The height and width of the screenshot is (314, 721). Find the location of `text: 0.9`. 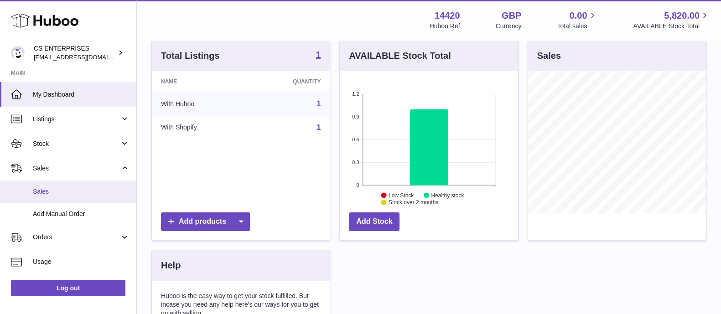

text: 0.9 is located at coordinates (356, 117).